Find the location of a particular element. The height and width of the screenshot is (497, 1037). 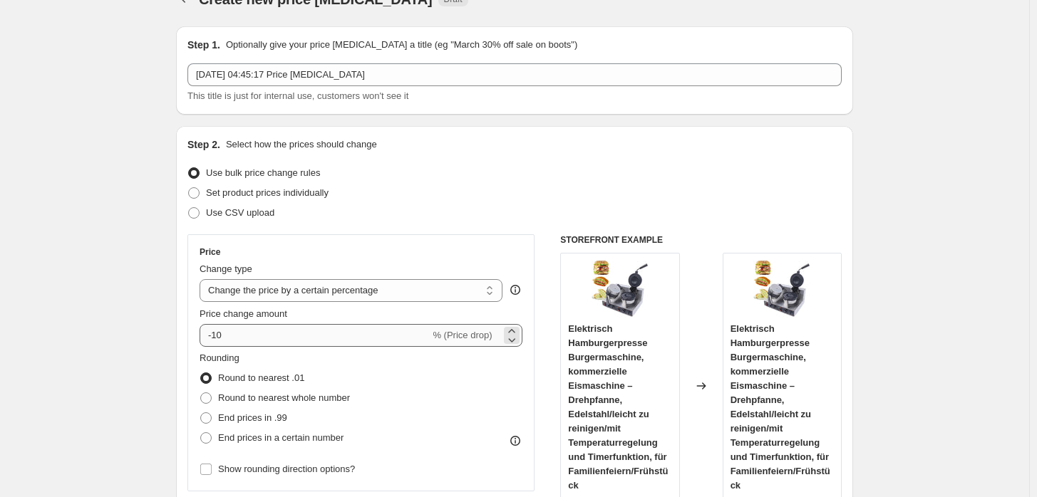

h2: Step 2. is located at coordinates (204, 145).